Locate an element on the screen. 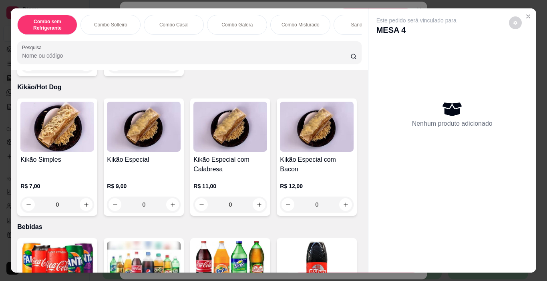  p: R$ 11,00 is located at coordinates (230, 186).